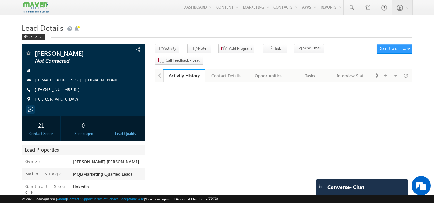  Describe the element at coordinates (73, 61) in the screenshot. I see `span: Not Contacted` at that location.